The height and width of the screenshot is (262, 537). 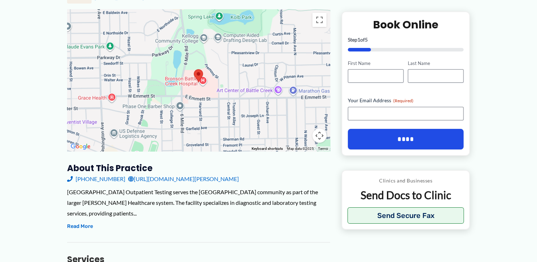 I want to click on span: 1, so click(x=359, y=39).